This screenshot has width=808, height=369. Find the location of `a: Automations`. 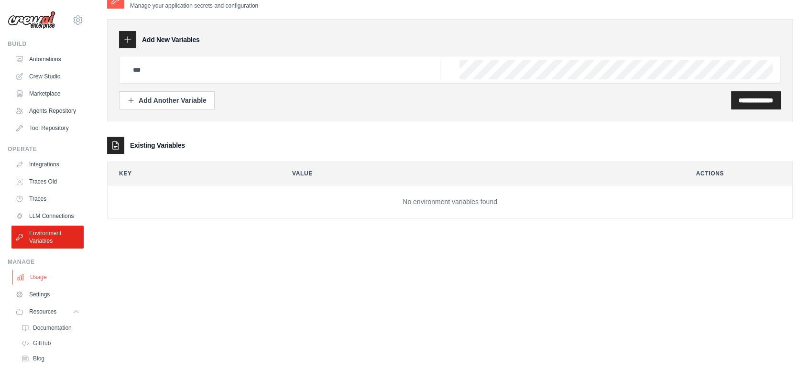

a: Automations is located at coordinates (47, 59).